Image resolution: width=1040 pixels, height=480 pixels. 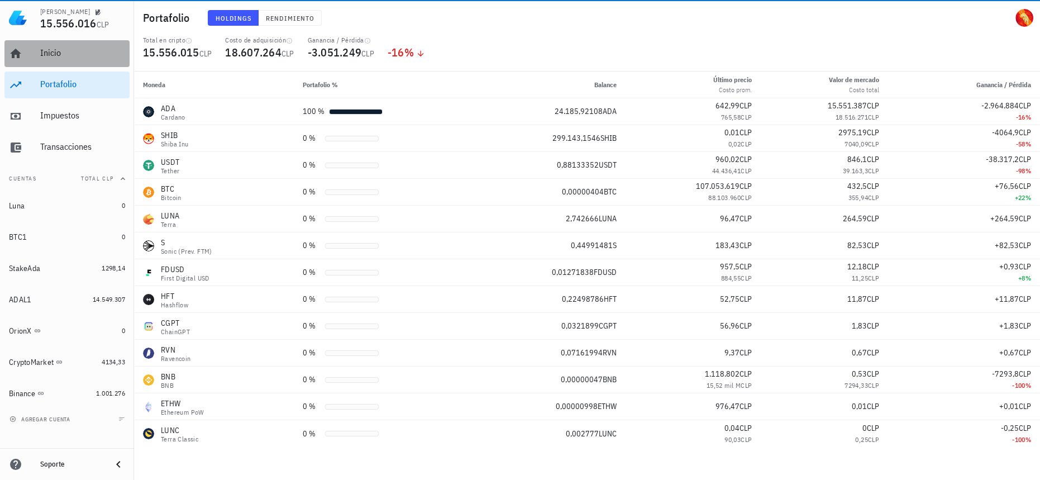 What do you see at coordinates (67, 268) in the screenshot?
I see `a: StakeAda 1298,14` at bounding box center [67, 268].